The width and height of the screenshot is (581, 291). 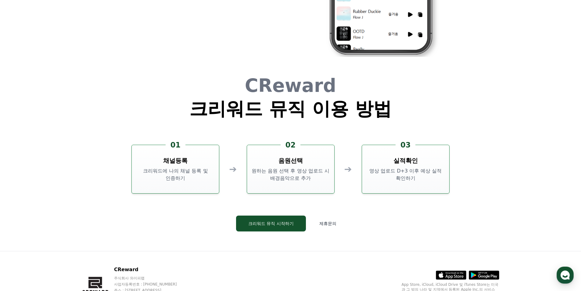 I want to click on a: 설정, so click(x=98, y=201).